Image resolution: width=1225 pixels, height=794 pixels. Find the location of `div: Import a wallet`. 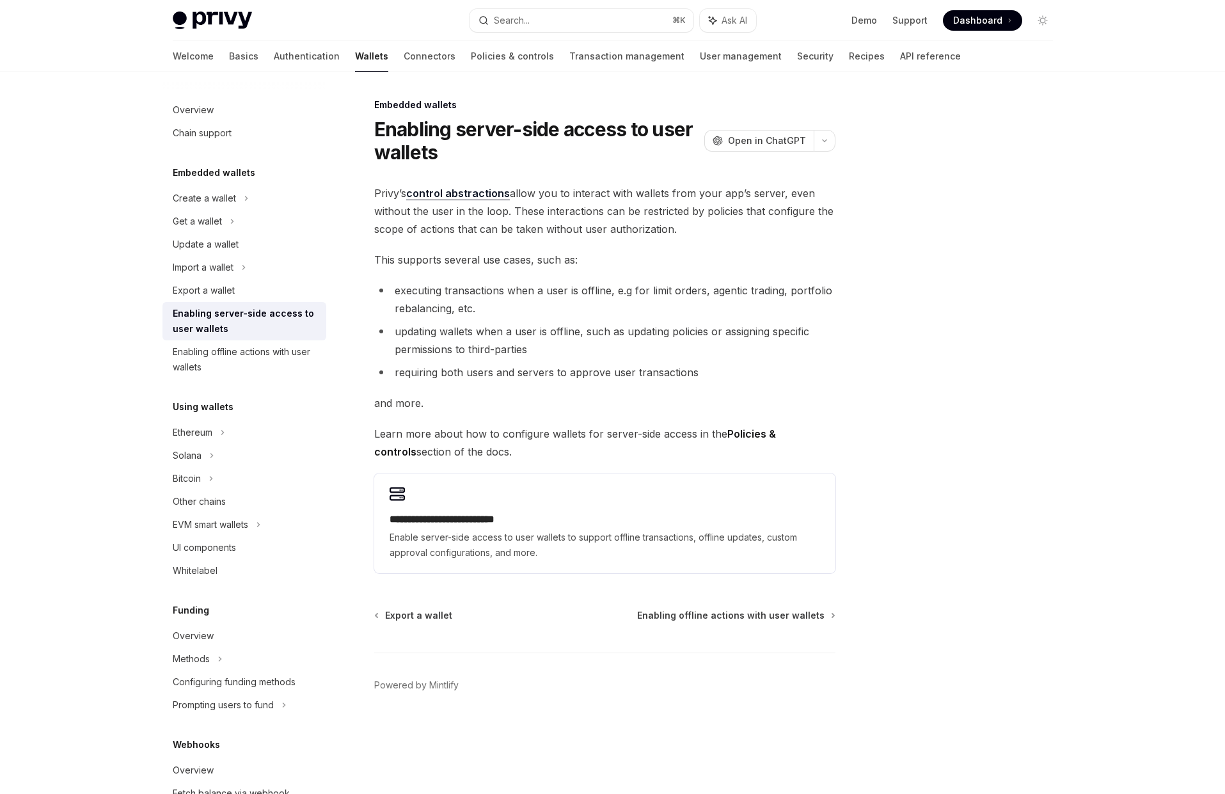

div: Import a wallet is located at coordinates (203, 267).